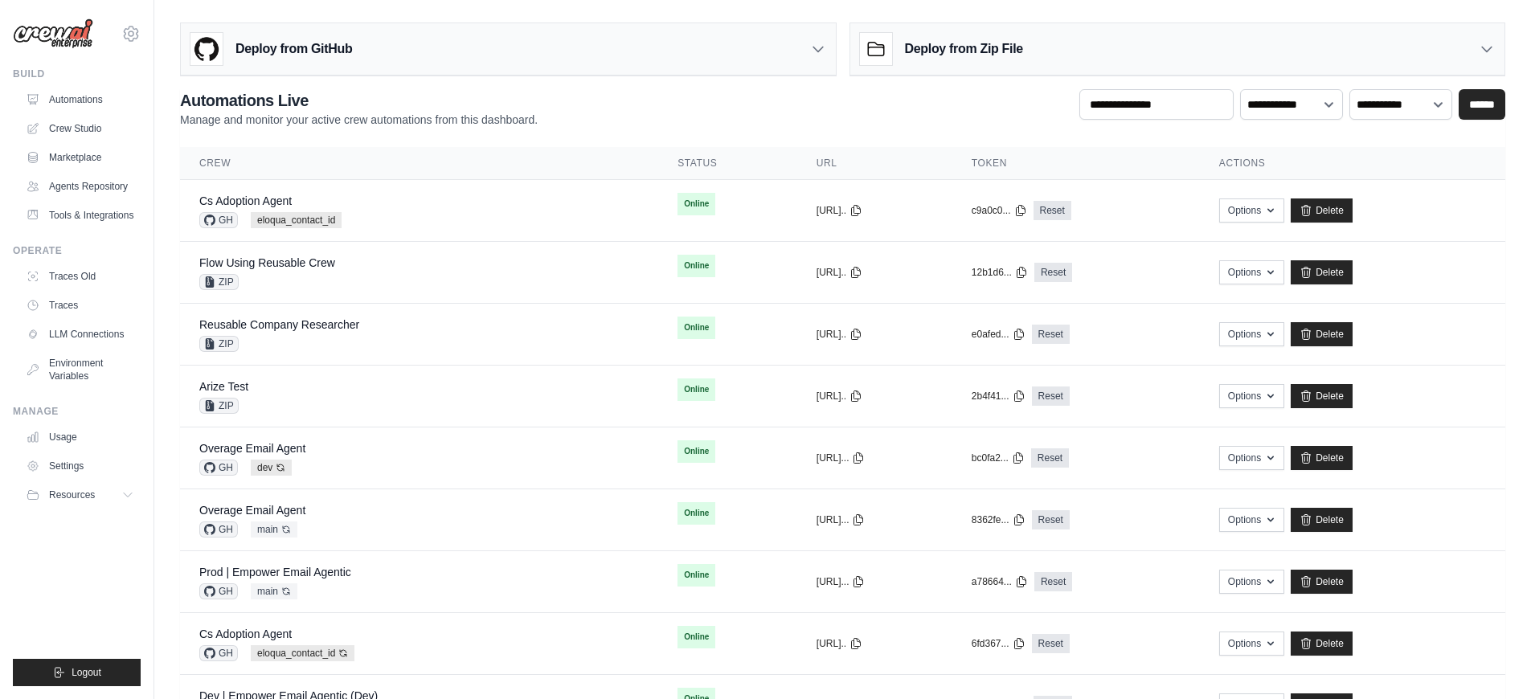 This screenshot has width=1531, height=699. Describe the element at coordinates (419, 163) in the screenshot. I see `th: Crew` at that location.